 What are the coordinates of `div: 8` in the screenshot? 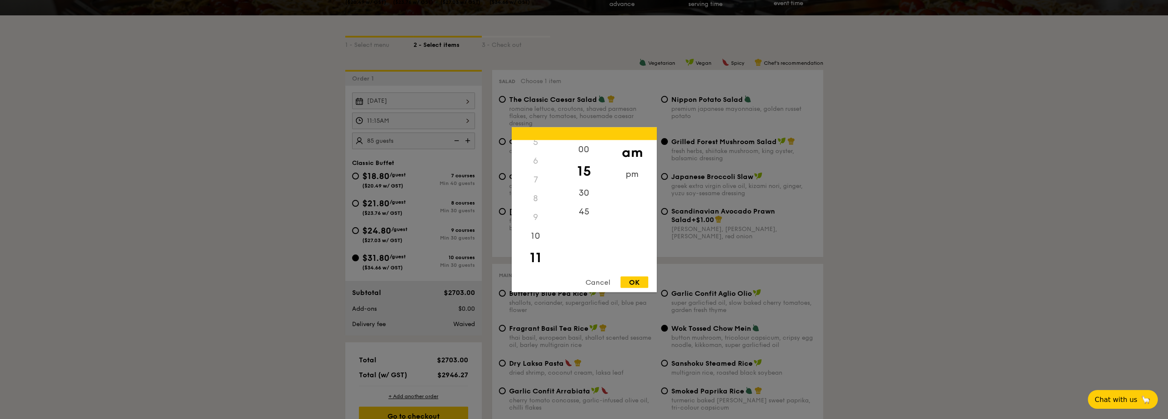 It's located at (535, 198).